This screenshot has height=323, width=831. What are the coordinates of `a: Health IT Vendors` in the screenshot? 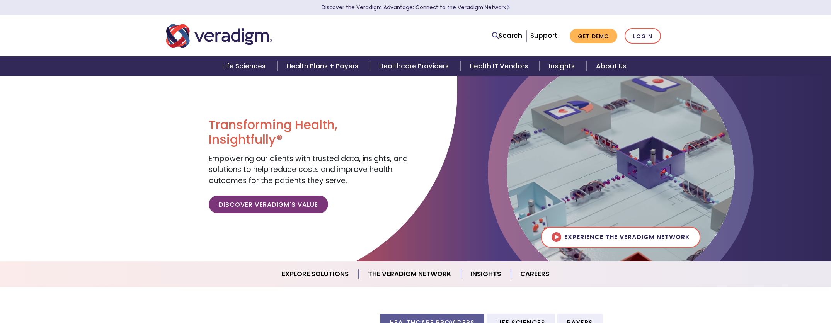 It's located at (500, 66).